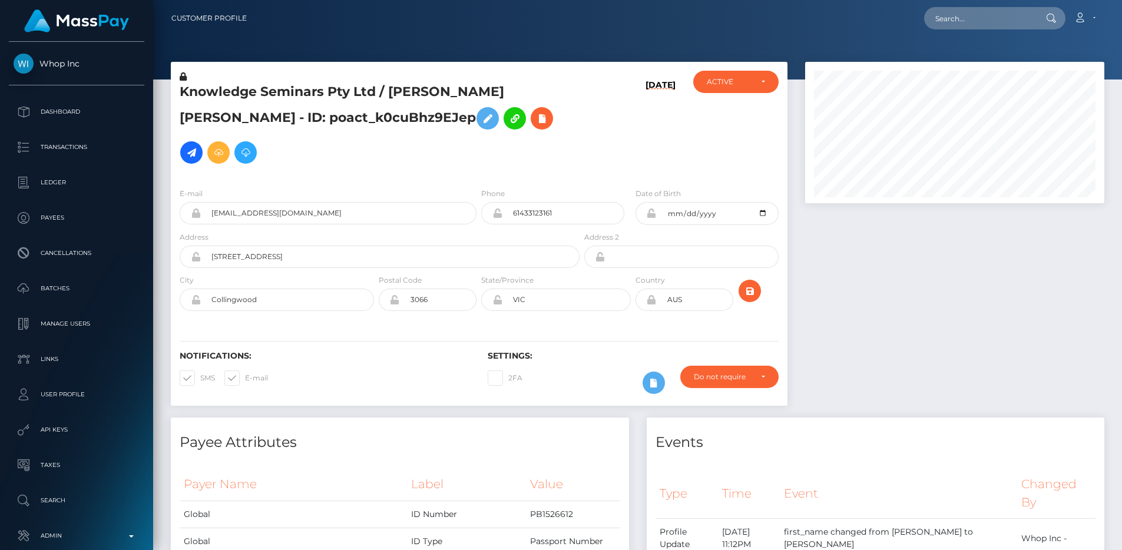  What do you see at coordinates (736, 82) in the screenshot?
I see `button: ACTIVE` at bounding box center [736, 82].